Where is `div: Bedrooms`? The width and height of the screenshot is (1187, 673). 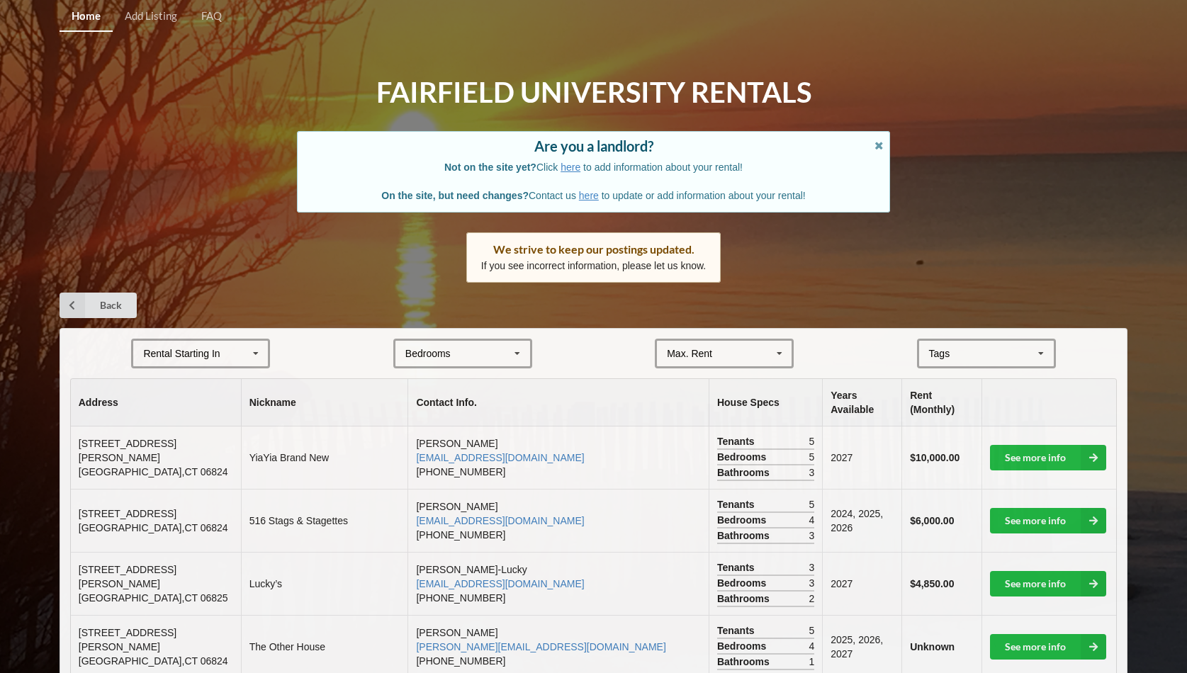
div: Bedrooms is located at coordinates (428, 354).